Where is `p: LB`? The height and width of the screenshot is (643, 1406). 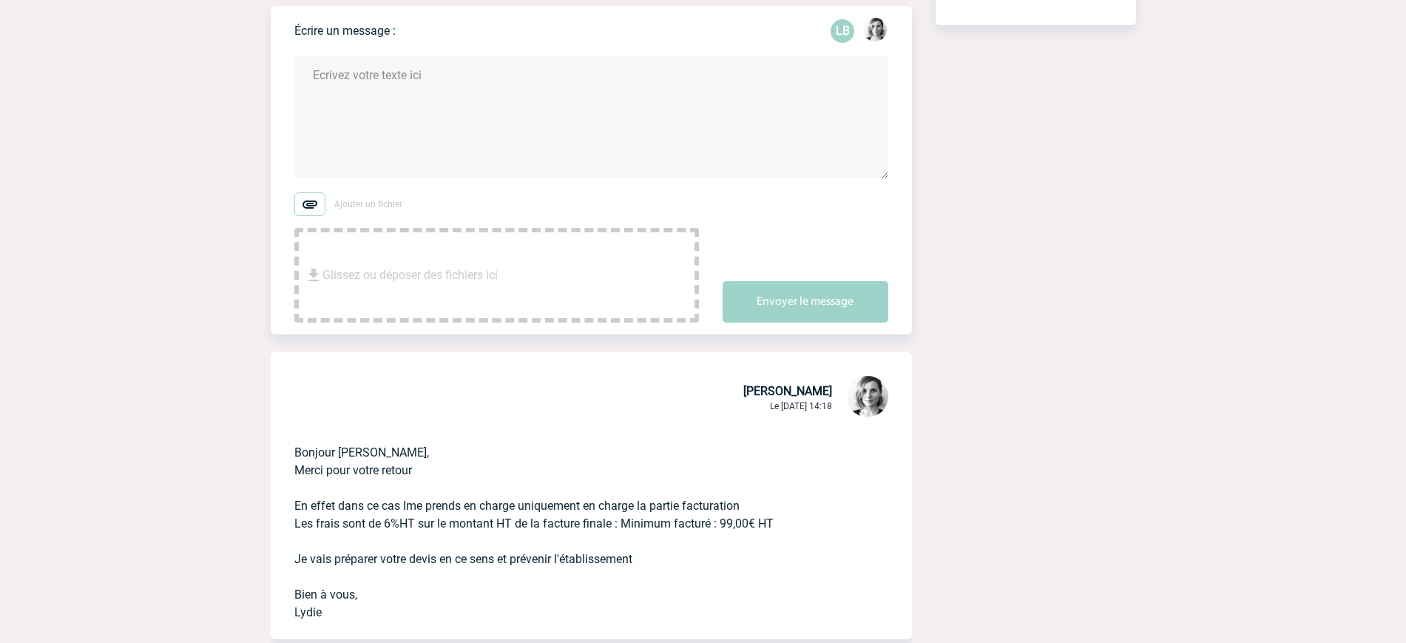 p: LB is located at coordinates (842, 31).